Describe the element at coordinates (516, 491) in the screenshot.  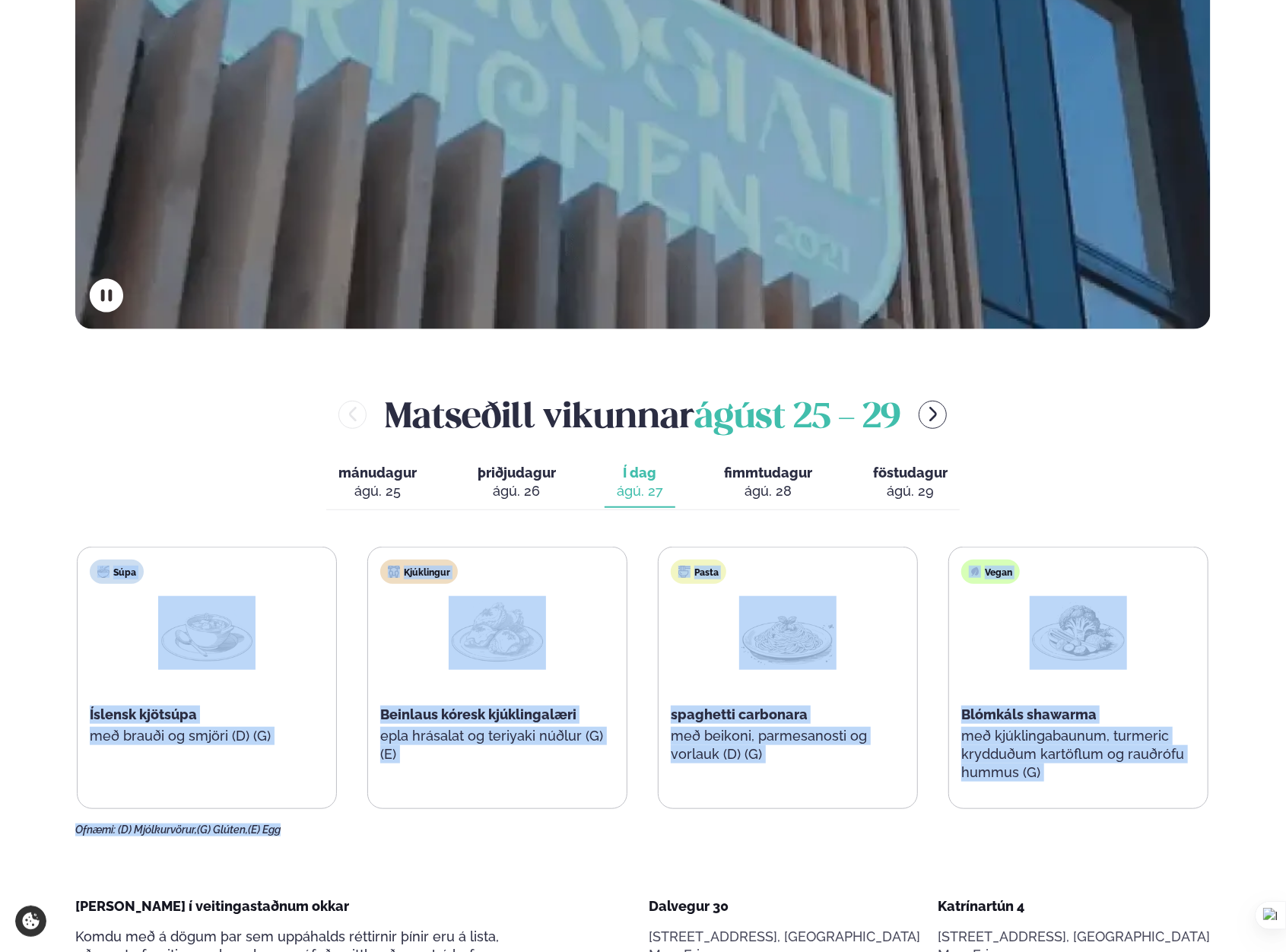
I see `div: ágú. 26` at that location.